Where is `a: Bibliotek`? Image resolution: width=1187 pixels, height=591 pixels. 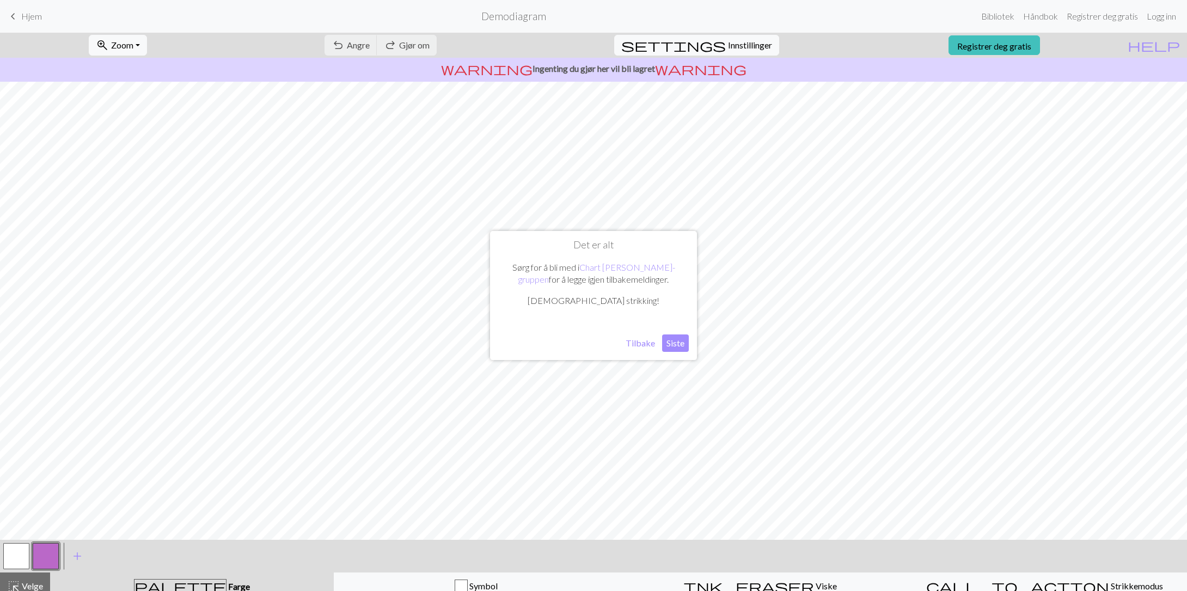 a: Bibliotek is located at coordinates (997, 16).